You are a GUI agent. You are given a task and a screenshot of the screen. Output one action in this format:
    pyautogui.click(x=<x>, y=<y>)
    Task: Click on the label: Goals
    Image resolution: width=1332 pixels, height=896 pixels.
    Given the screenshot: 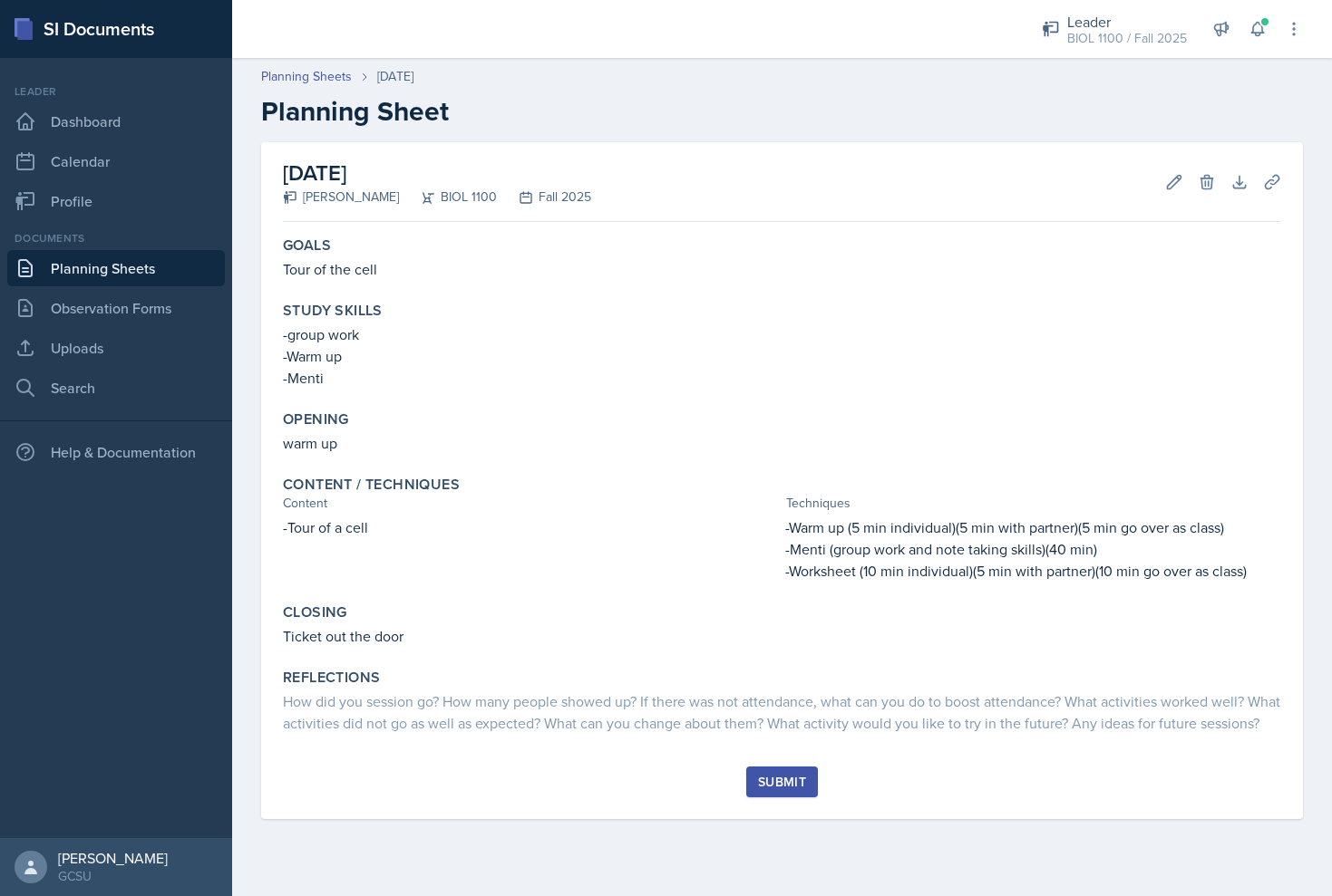 What is the action you would take?
    pyautogui.click(x=306, y=246)
    